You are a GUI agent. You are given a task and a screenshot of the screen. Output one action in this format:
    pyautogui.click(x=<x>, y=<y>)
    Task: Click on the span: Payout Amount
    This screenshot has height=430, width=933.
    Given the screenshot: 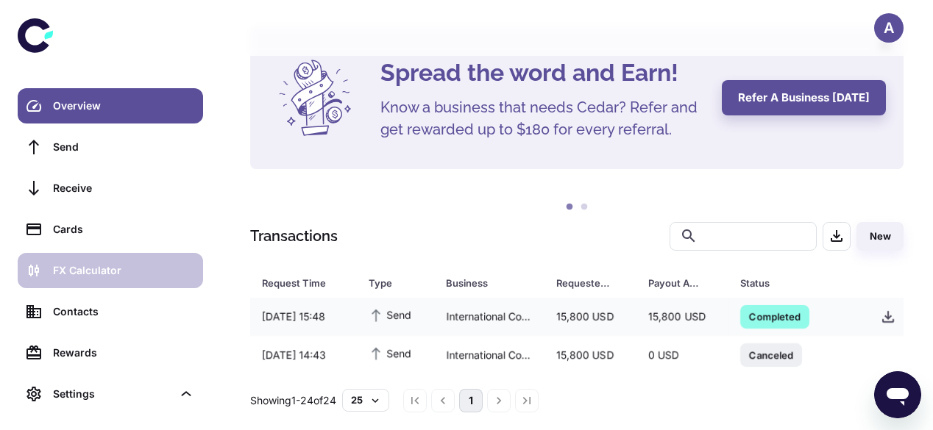 What is the action you would take?
    pyautogui.click(x=685, y=283)
    